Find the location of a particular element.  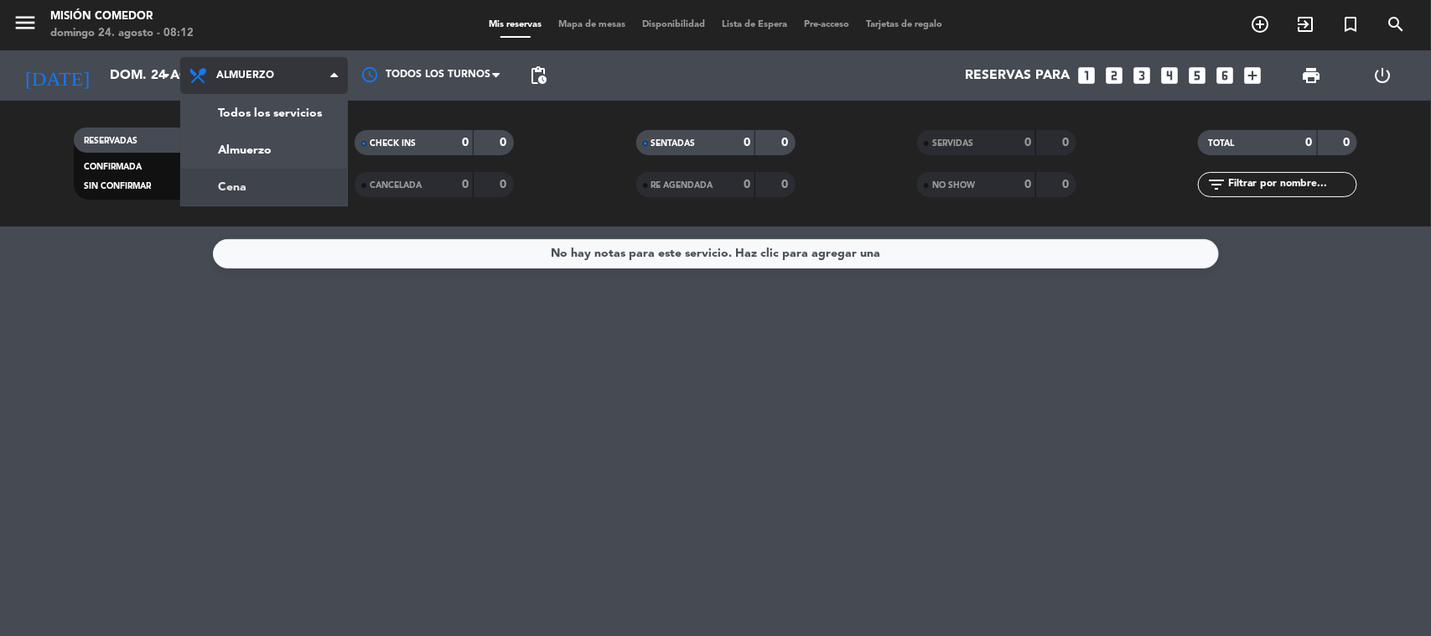

i: looks_6 is located at coordinates (1226, 75).